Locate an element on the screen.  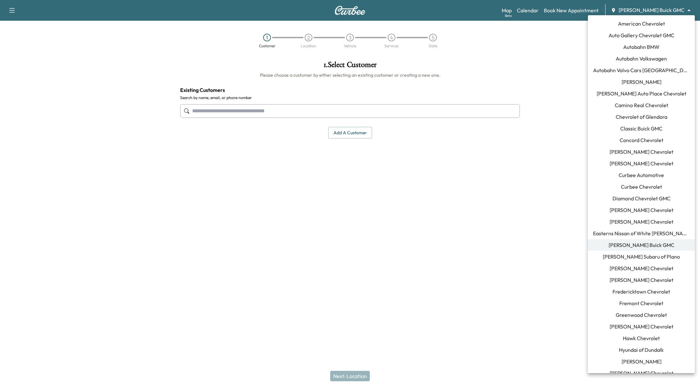
span: Classic Buick GMC is located at coordinates (641, 129).